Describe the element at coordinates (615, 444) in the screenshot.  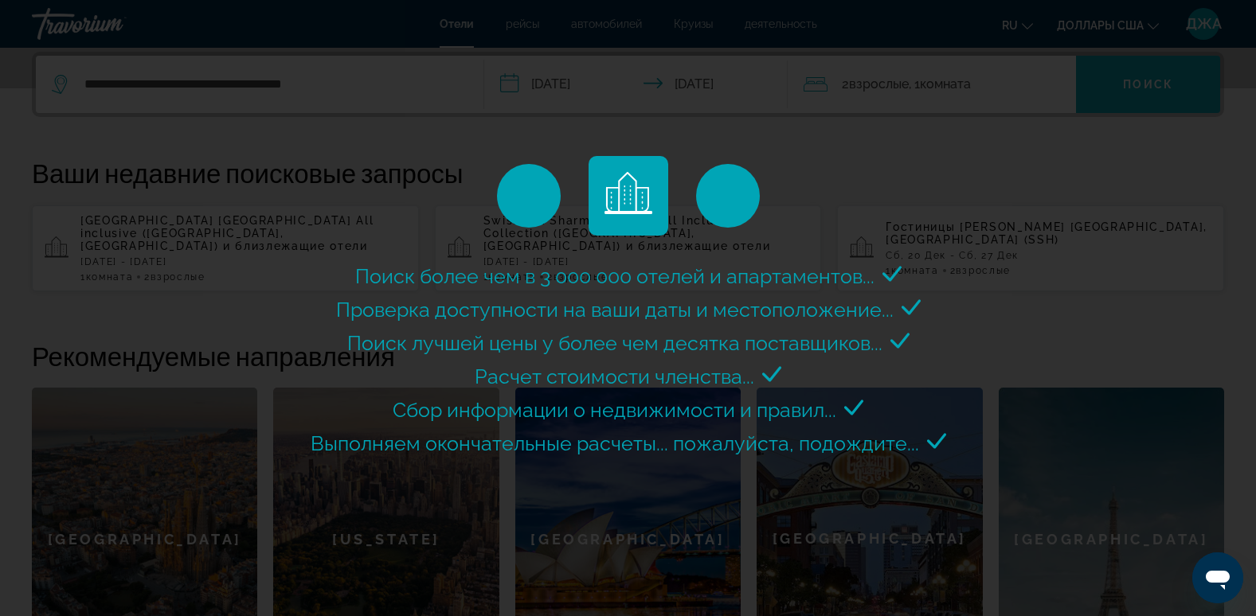
I see `span: Выполняем окончательные расчеты... пожалуйста, подождите...` at that location.